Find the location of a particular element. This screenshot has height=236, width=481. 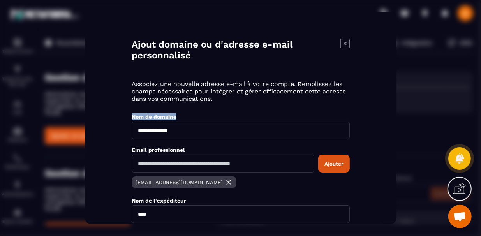

div: Ouvrir le chat is located at coordinates (460, 216).